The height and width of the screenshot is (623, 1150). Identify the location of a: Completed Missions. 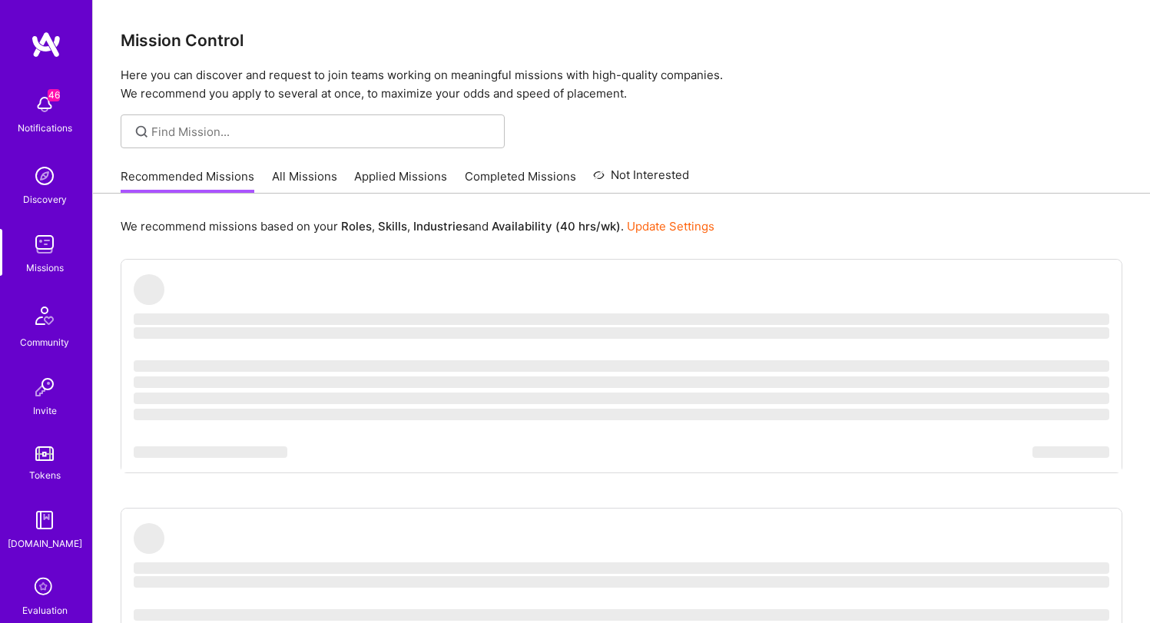
(520, 181).